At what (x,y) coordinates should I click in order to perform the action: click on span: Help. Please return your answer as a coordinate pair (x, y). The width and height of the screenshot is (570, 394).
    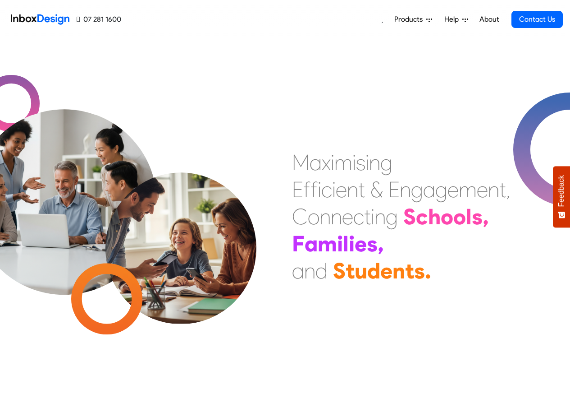
    Looking at the image, I should click on (454, 19).